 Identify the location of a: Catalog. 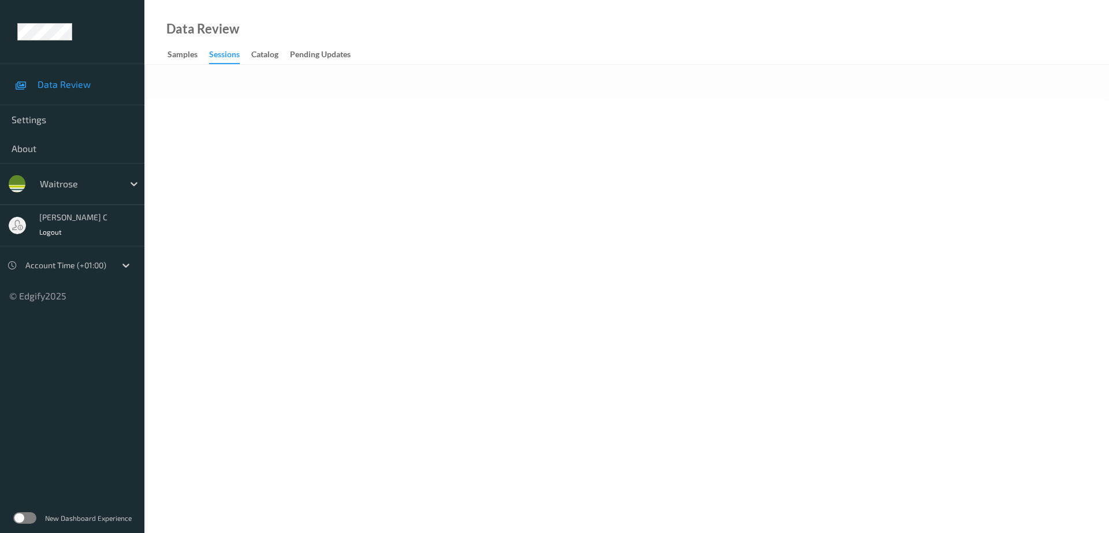
(270, 55).